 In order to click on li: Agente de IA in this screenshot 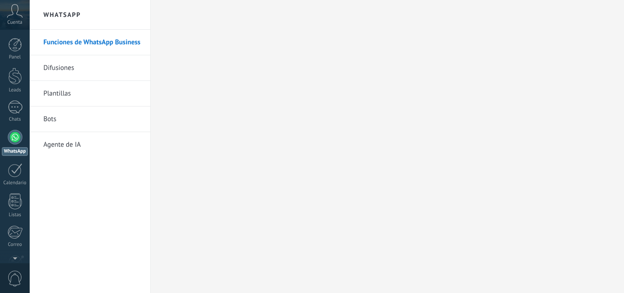, I will do `click(90, 144)`.